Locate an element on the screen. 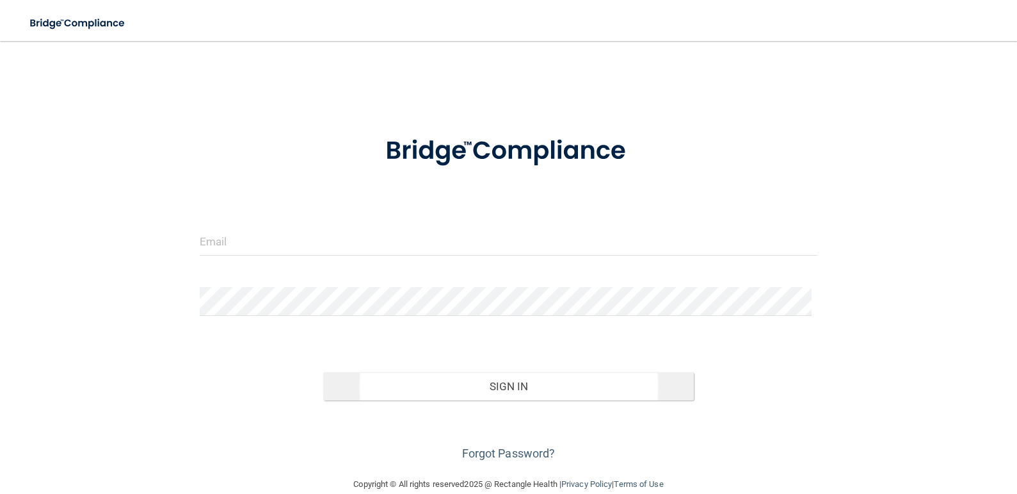 The image size is (1017, 494). button: Sign In is located at coordinates (508, 386).